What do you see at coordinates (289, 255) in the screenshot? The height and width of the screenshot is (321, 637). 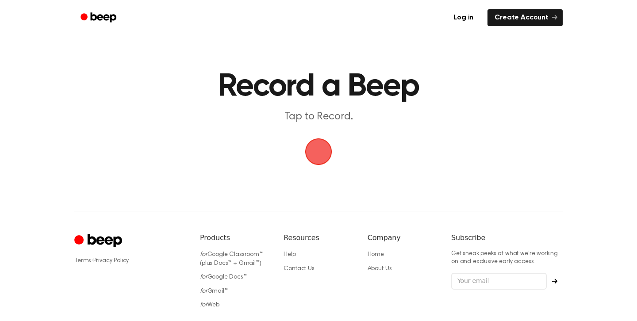 I see `a: Help` at bounding box center [289, 255].